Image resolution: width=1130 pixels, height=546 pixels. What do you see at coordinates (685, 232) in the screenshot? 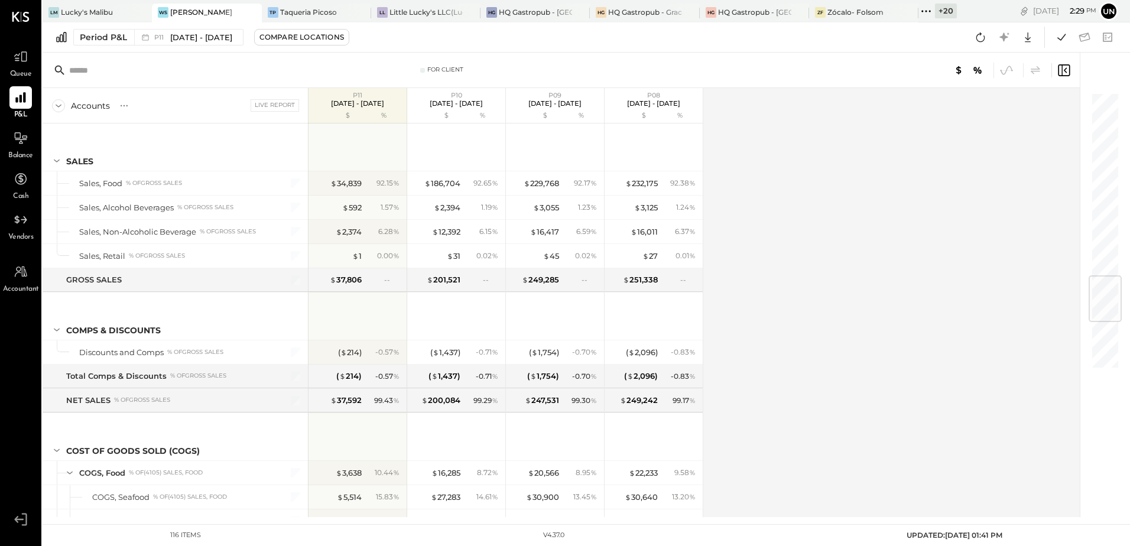
I see `div: 6.37` at bounding box center [685, 232].